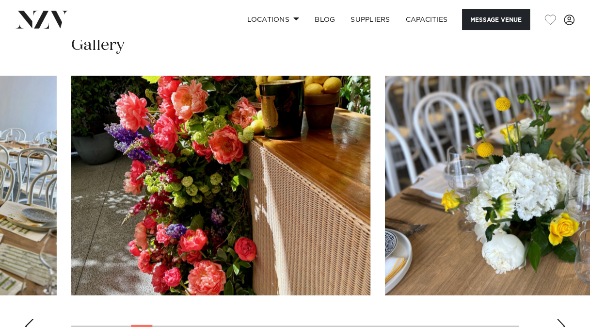 Image resolution: width=590 pixels, height=327 pixels. I want to click on button: Message Venue, so click(496, 19).